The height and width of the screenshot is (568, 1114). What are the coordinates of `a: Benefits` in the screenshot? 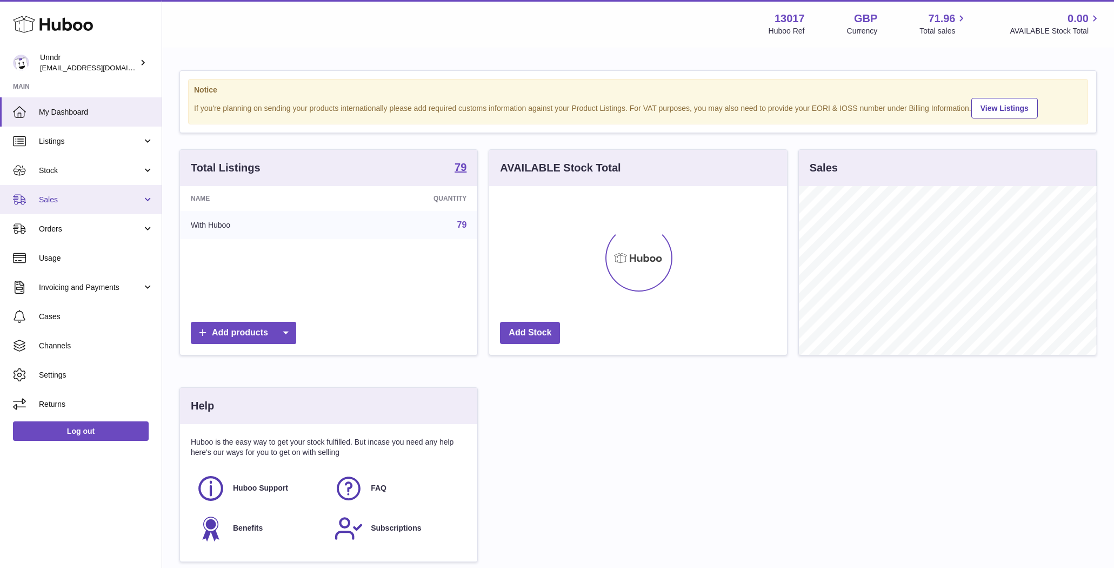 It's located at (259, 528).